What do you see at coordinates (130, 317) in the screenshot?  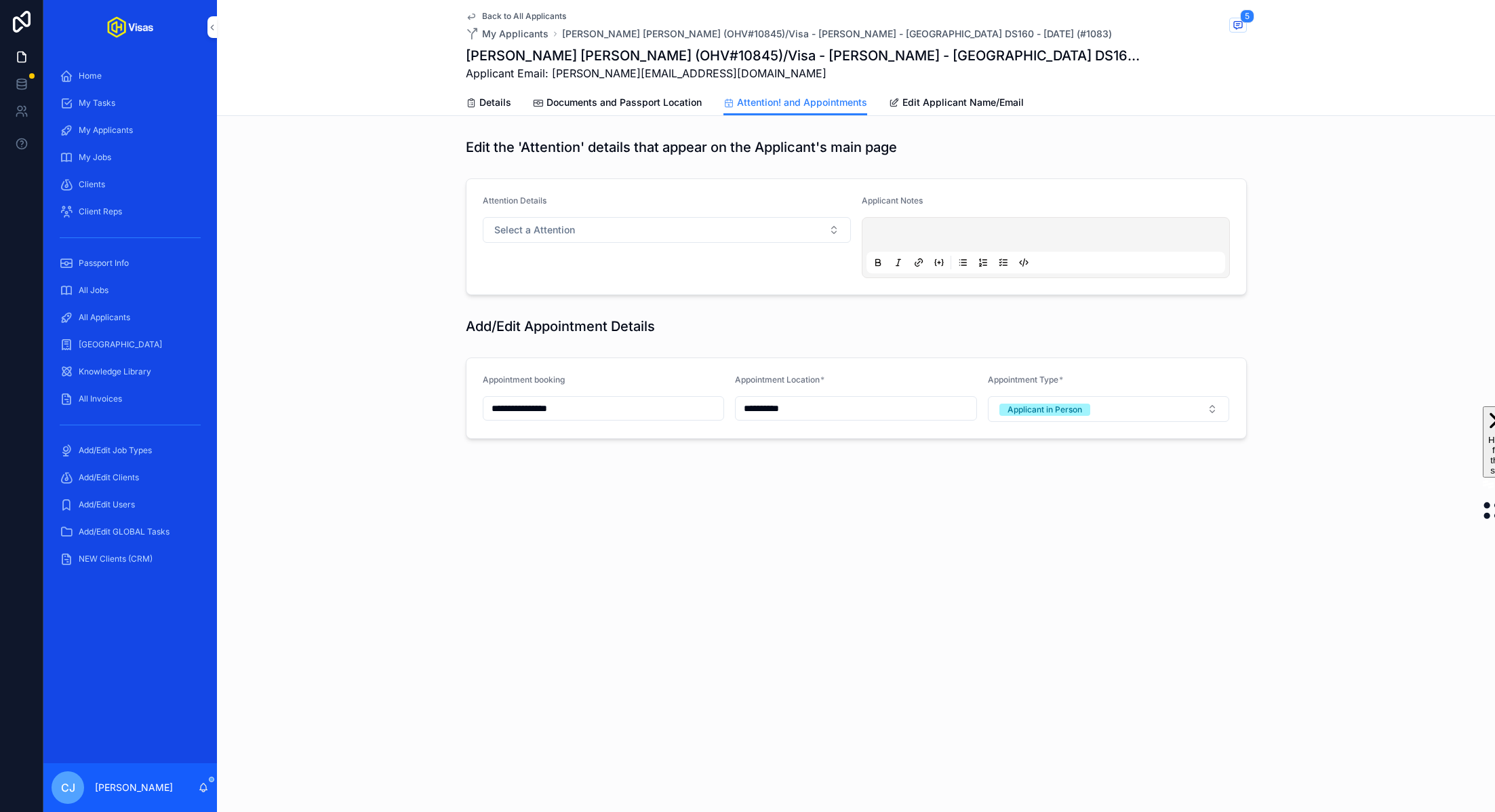 I see `a: All Applicants` at bounding box center [130, 317].